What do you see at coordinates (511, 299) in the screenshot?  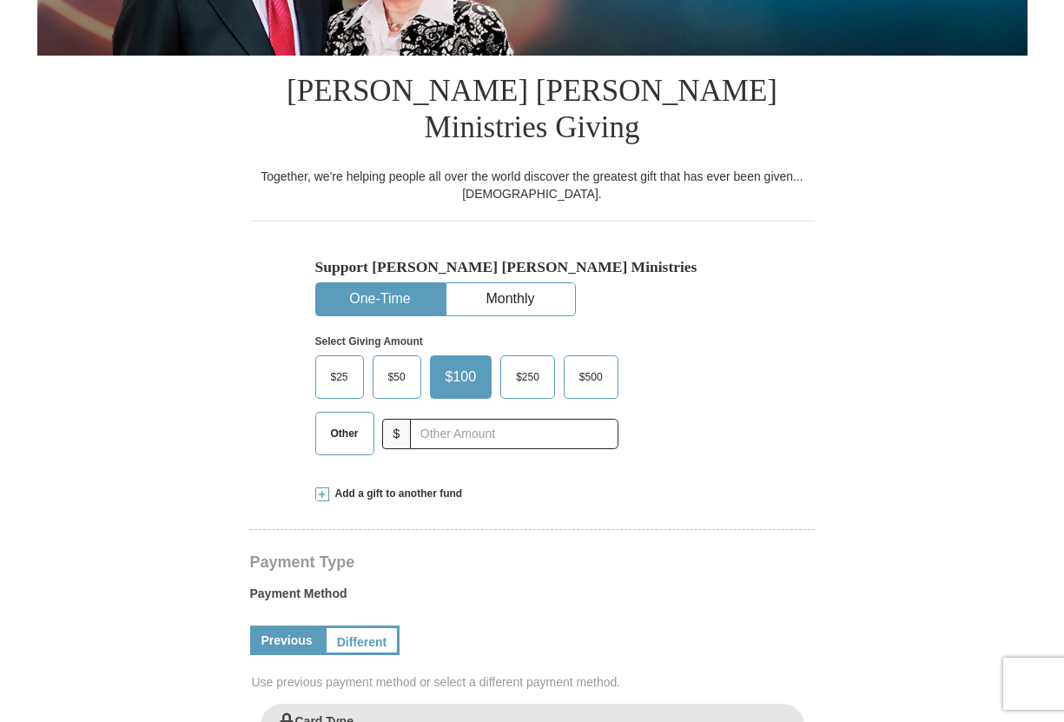 I see `button: Monthly` at bounding box center [511, 299].